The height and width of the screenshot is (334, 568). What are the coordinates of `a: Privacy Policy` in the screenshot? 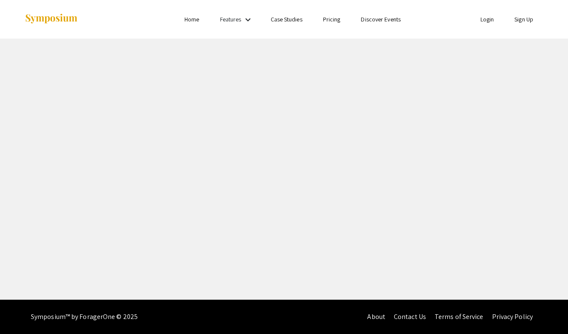 It's located at (513, 317).